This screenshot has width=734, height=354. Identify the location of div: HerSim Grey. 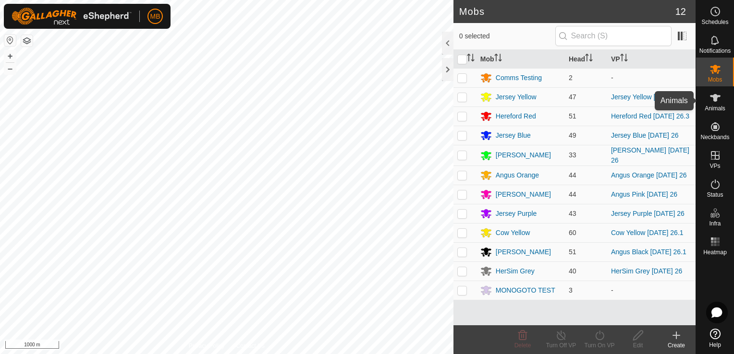
(515, 271).